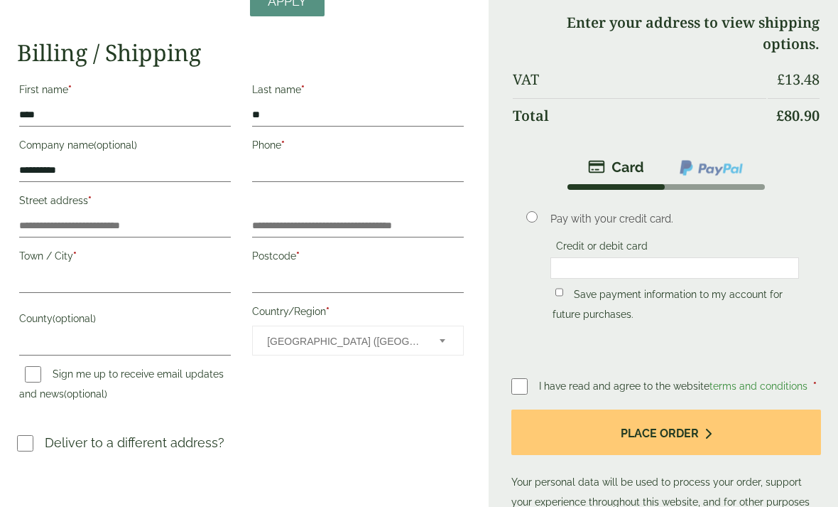 Image resolution: width=838 pixels, height=507 pixels. Describe the element at coordinates (616, 168) in the screenshot. I see `img: stripe.png` at that location.